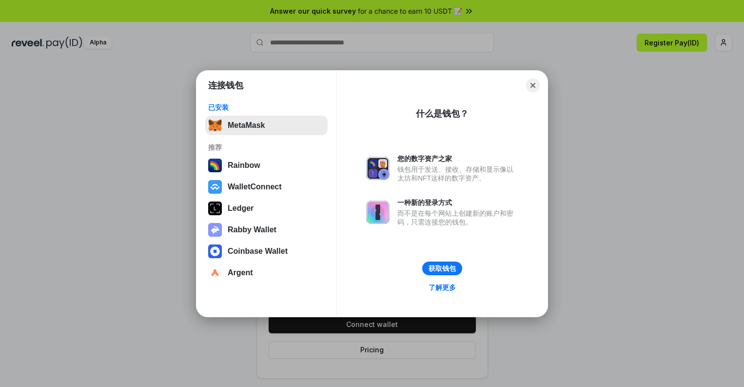 The height and width of the screenshot is (387, 744). What do you see at coordinates (215, 208) in the screenshot?
I see `img: svg+xml,%3Csvg%20xmlns%3D%22http%3A%2F%2Fwww.w3.org%2F2000%2Fsvg%22%20width%3D%2228%22%20height%3...` at bounding box center [215, 208].